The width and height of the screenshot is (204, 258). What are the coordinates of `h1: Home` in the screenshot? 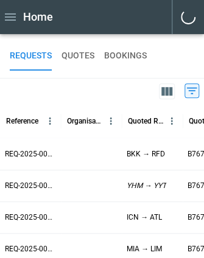 It's located at (38, 17).